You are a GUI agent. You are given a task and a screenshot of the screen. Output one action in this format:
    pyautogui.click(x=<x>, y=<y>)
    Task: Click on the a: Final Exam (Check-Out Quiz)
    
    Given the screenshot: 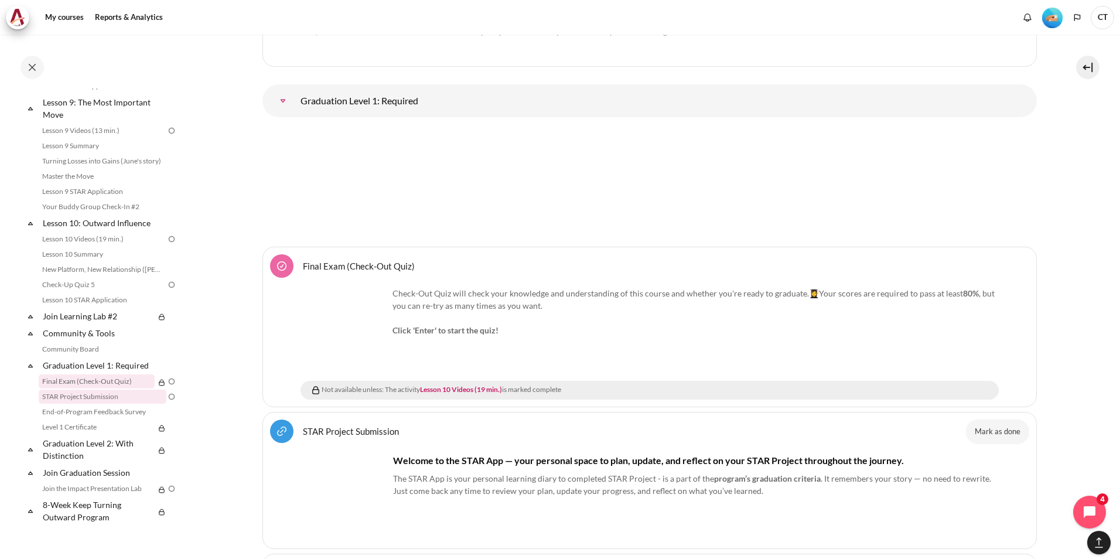 What is the action you would take?
    pyautogui.click(x=97, y=381)
    